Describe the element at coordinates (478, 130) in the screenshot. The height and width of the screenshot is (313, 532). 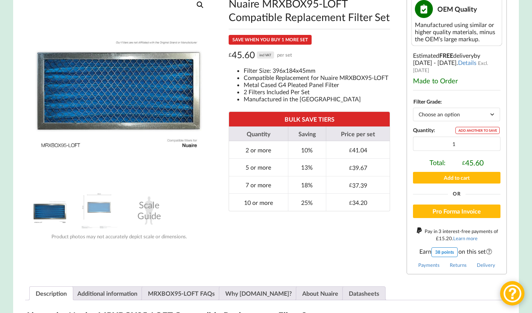
I see `div: ADD ANOTHER TO SAVE` at that location.